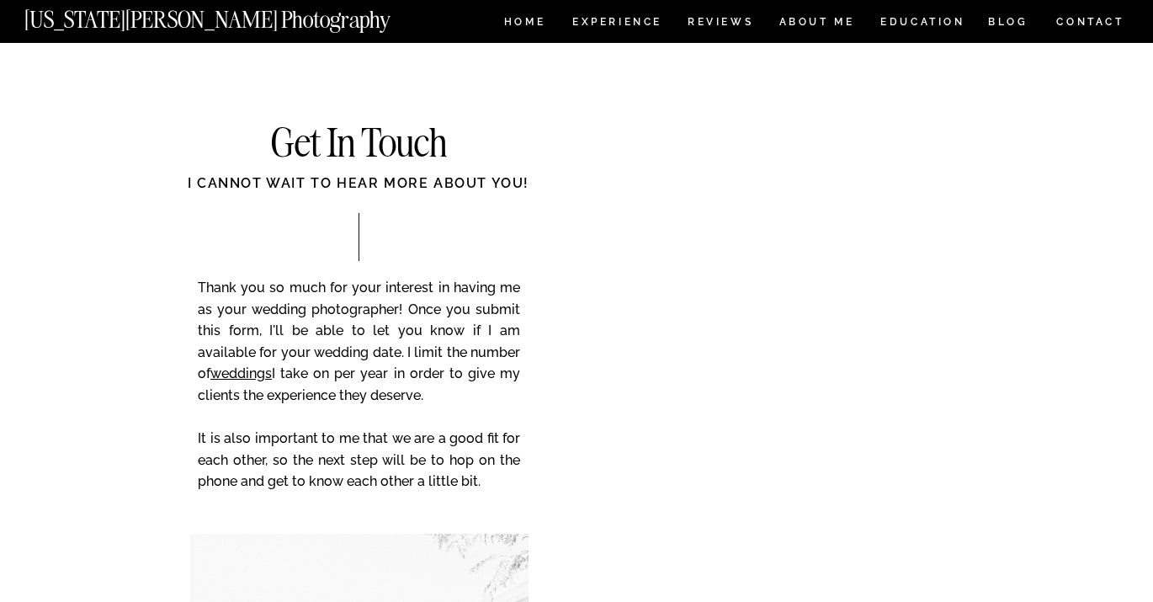  Describe the element at coordinates (358, 396) in the screenshot. I see `p: Thank you so much for your interest in having me as your wedding photographer! Once you submit th...` at that location.